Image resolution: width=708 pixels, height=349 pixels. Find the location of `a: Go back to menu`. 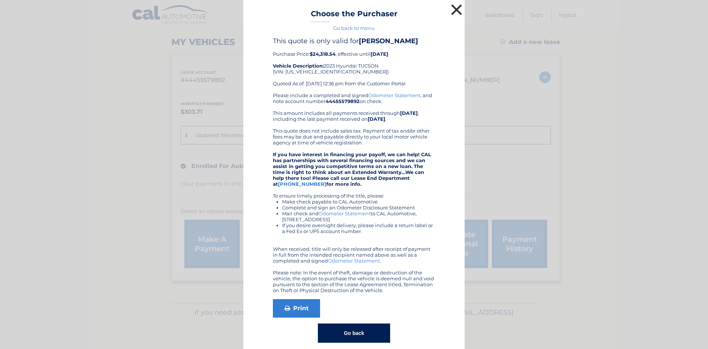

a: Go back to menu is located at coordinates (354, 28).